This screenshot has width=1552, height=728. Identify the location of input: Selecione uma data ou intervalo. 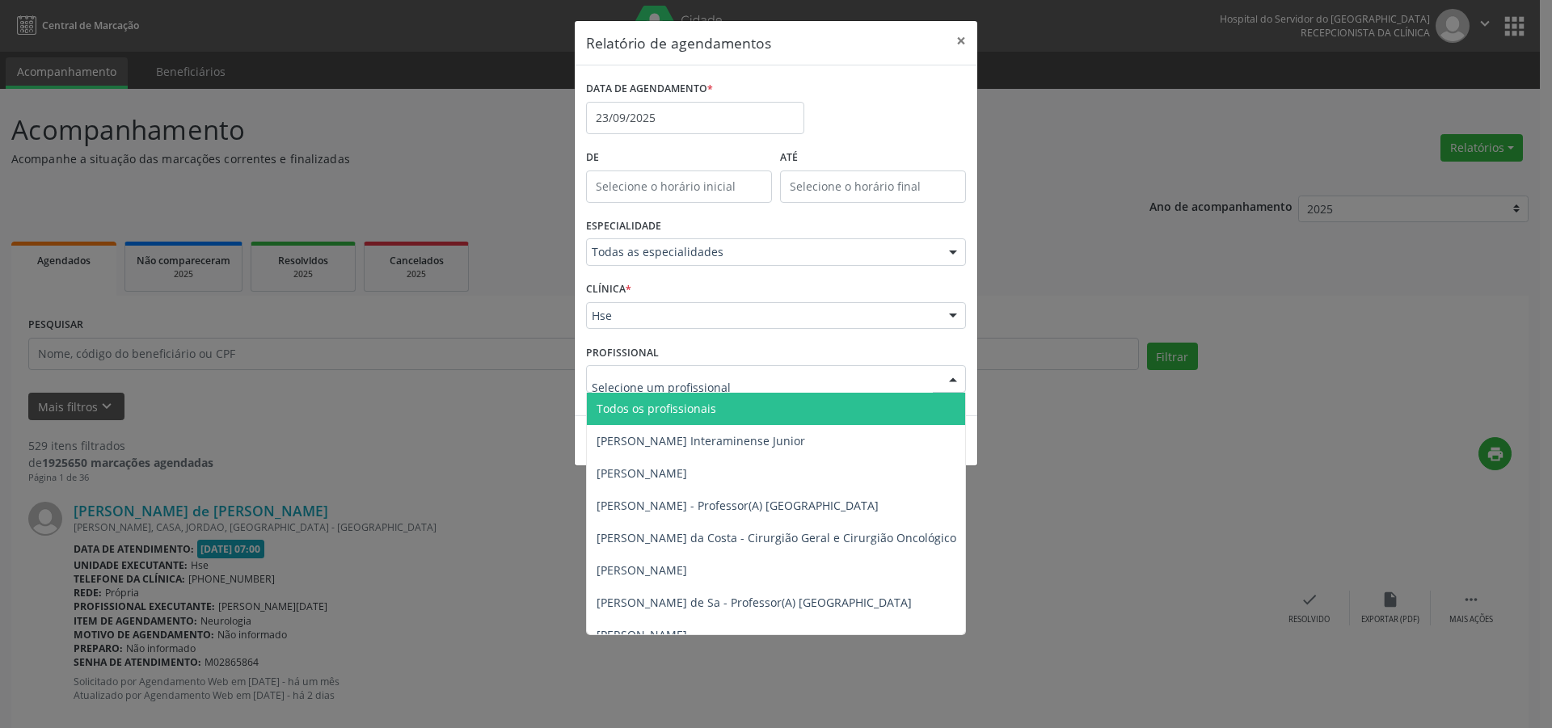
(695, 118).